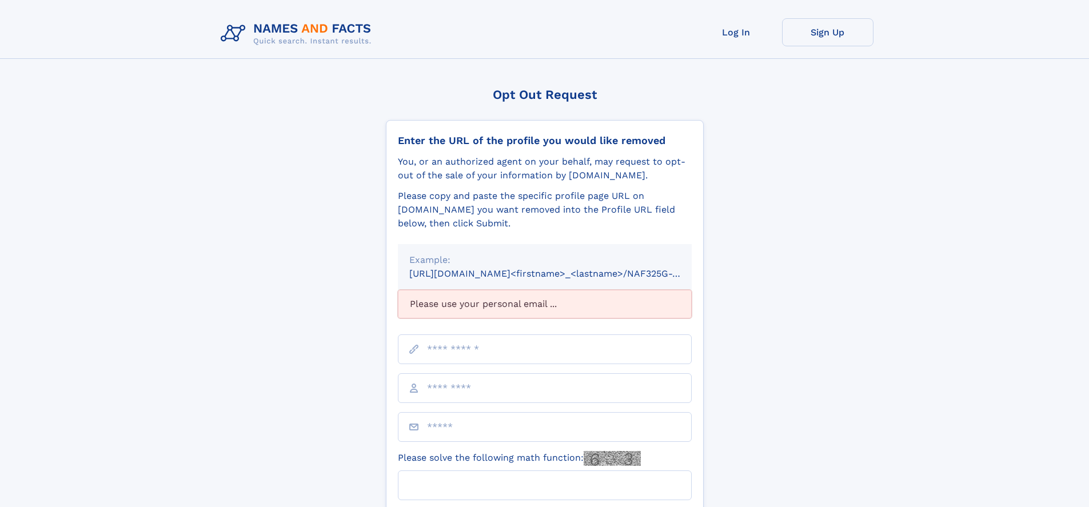 The width and height of the screenshot is (1089, 507). Describe the element at coordinates (519, 458) in the screenshot. I see `label: Please solve the following math function:` at that location.